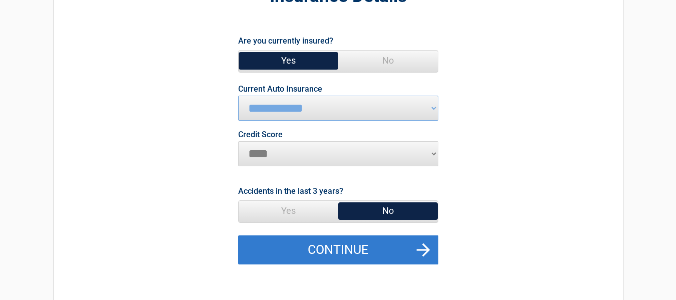 This screenshot has height=300, width=676. What do you see at coordinates (291, 191) in the screenshot?
I see `label: Accidents in the last 3 years?` at bounding box center [291, 191].